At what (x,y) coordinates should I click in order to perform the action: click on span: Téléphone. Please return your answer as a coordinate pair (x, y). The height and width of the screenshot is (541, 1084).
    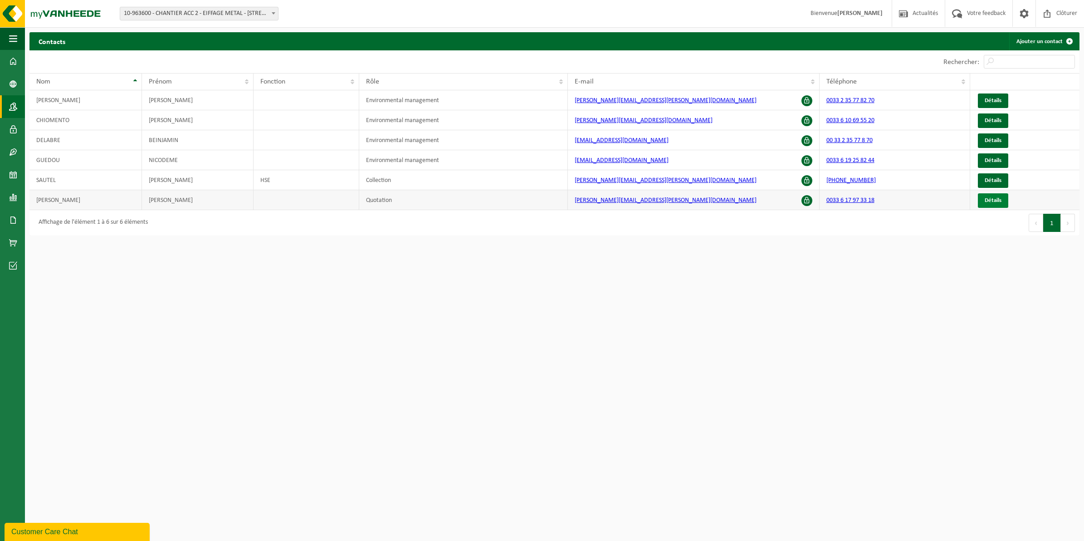
    Looking at the image, I should click on (842, 82).